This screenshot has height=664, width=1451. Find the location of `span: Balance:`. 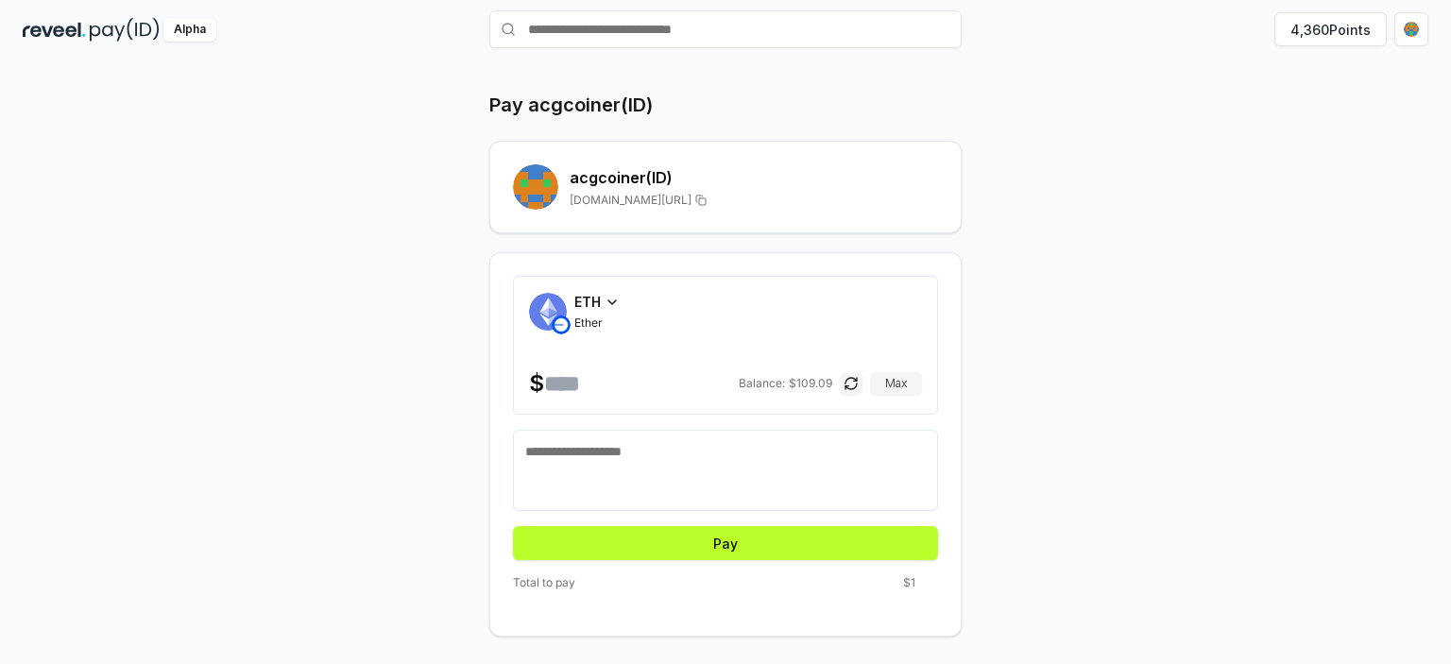

span: Balance: is located at coordinates (762, 384).